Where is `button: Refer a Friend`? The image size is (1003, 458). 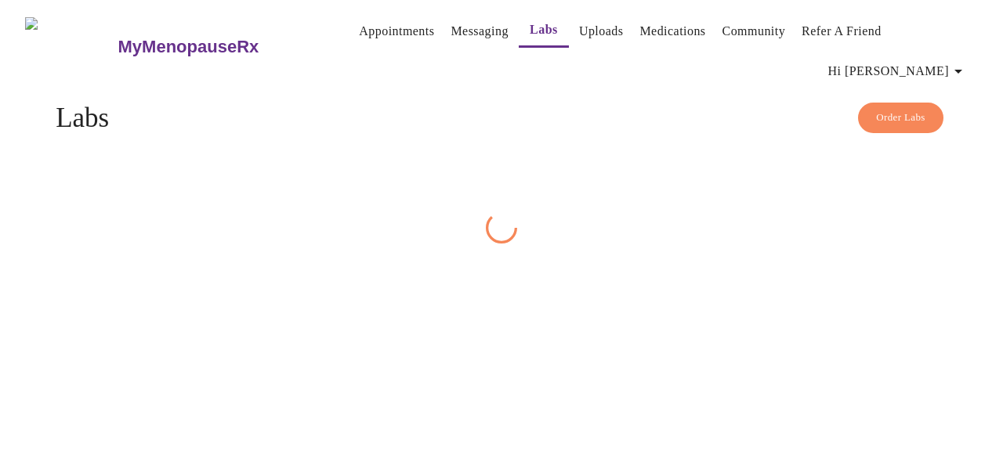 button: Refer a Friend is located at coordinates (841, 31).